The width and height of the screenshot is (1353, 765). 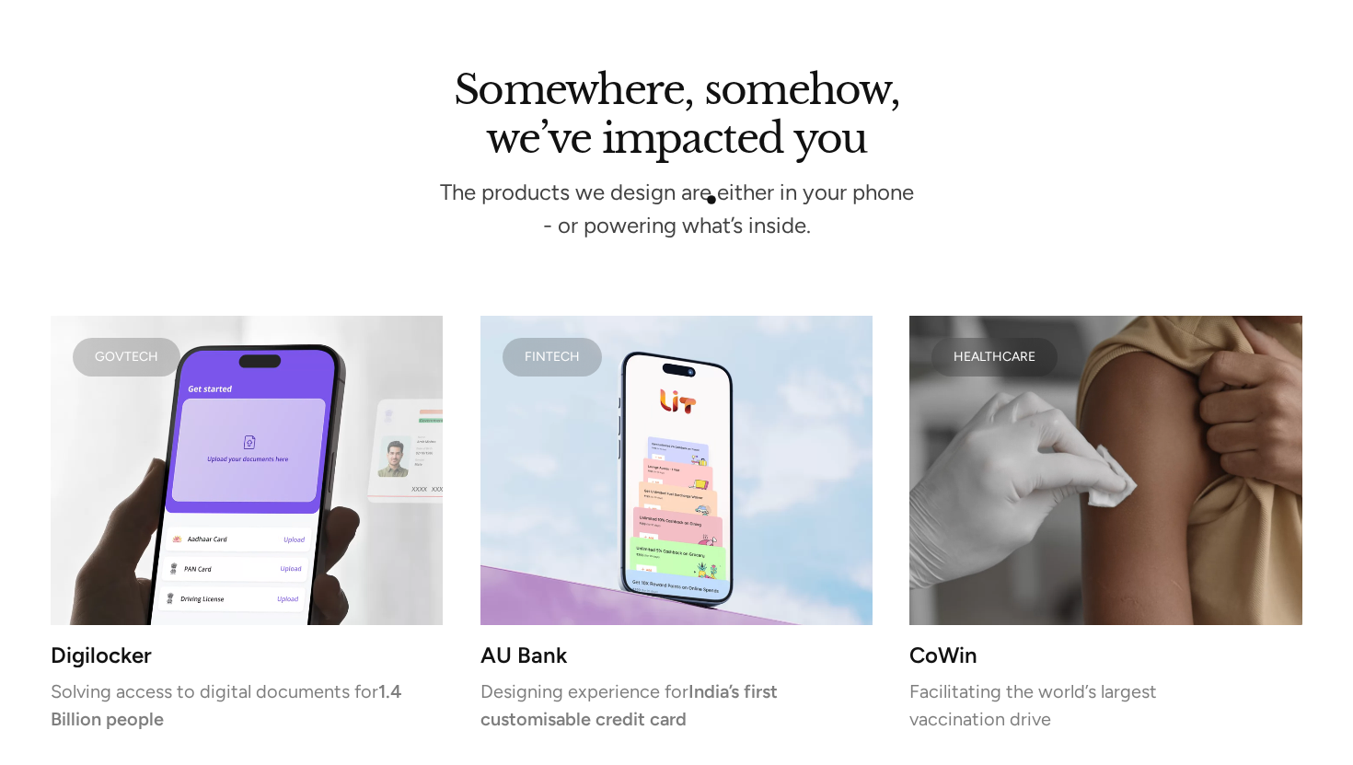 I want to click on p: Solving access to digital documents for, so click(x=247, y=705).